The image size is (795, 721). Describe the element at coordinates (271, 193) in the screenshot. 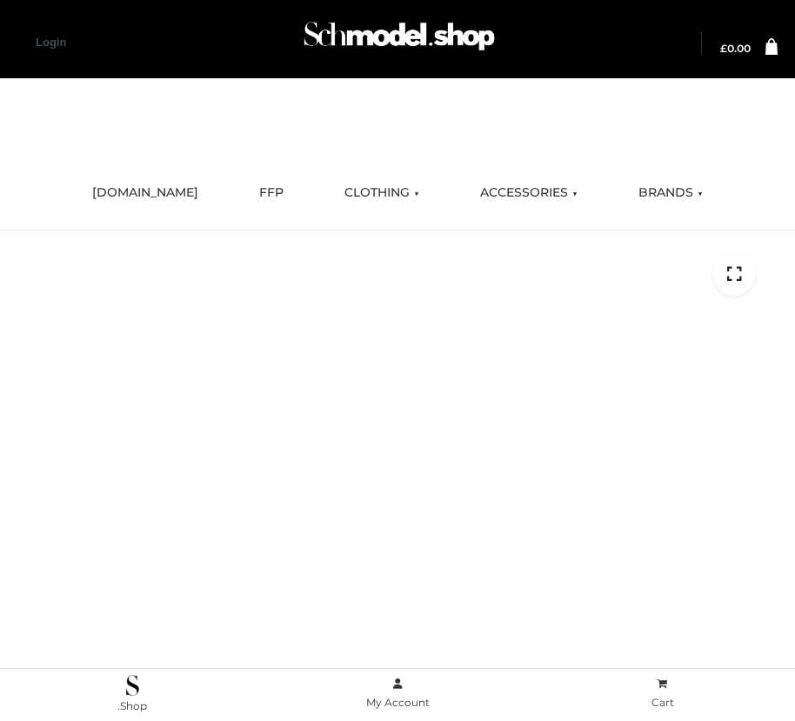

I see `a: FFP` at that location.